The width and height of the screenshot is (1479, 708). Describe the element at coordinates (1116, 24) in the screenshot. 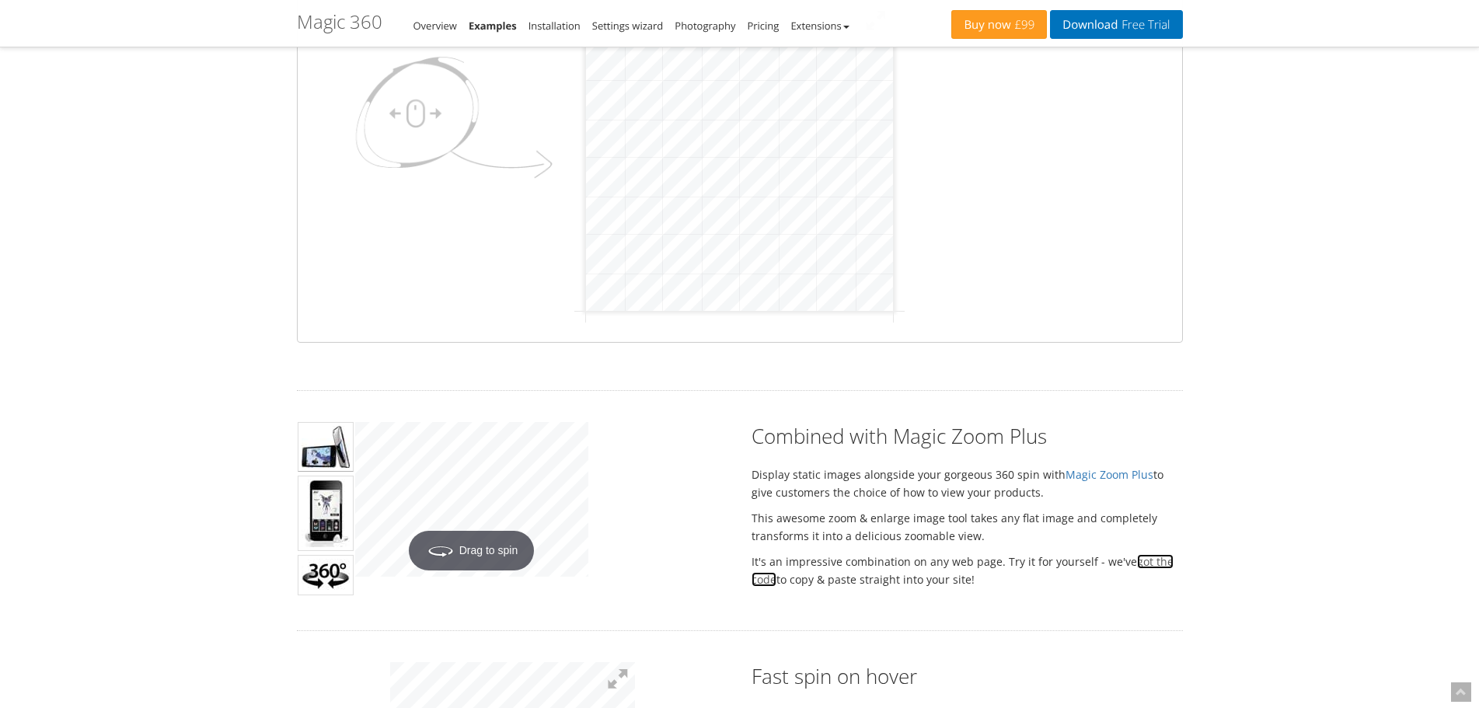

I see `a: DownloadFree Trial` at that location.